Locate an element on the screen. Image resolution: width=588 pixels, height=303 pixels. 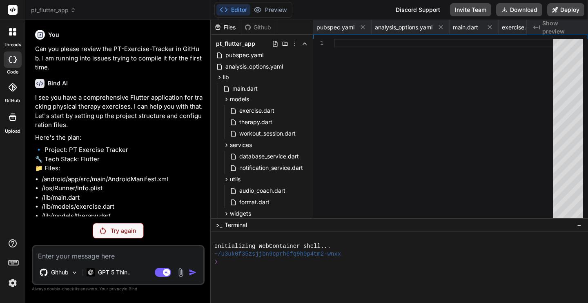
div: Discord Support is located at coordinates (418, 10).